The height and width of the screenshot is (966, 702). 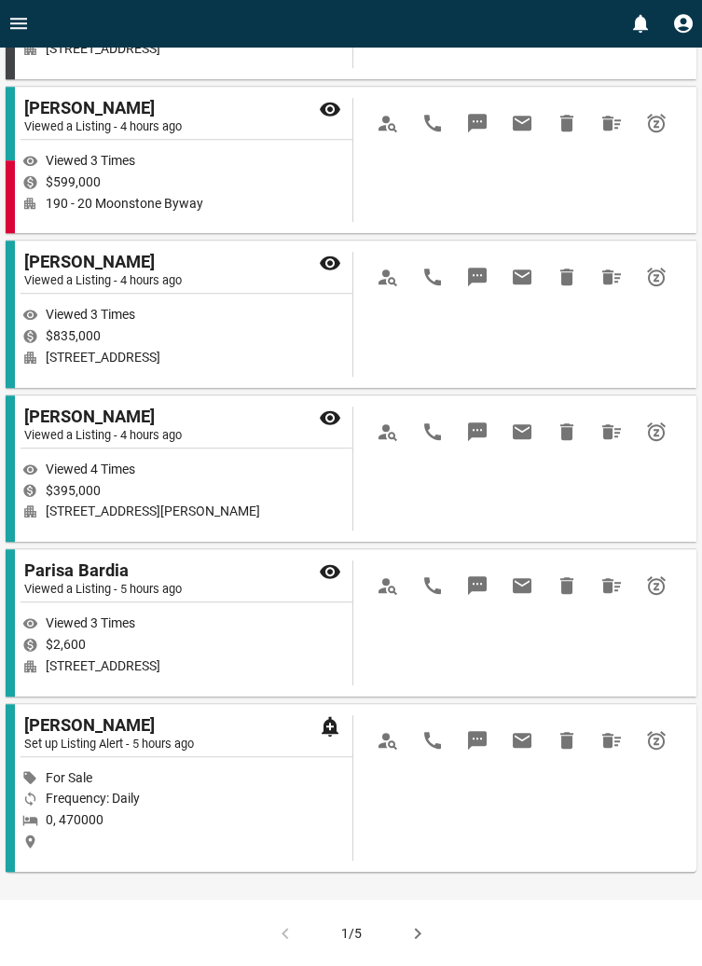 What do you see at coordinates (684, 23) in the screenshot?
I see `button: Profile` at bounding box center [684, 23].